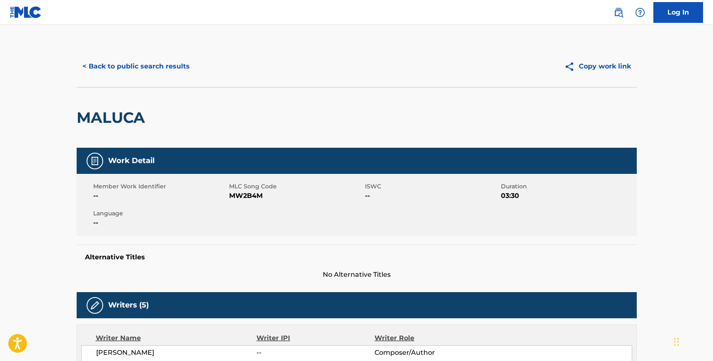  What do you see at coordinates (568, 196) in the screenshot?
I see `span: 03:30` at bounding box center [568, 196].